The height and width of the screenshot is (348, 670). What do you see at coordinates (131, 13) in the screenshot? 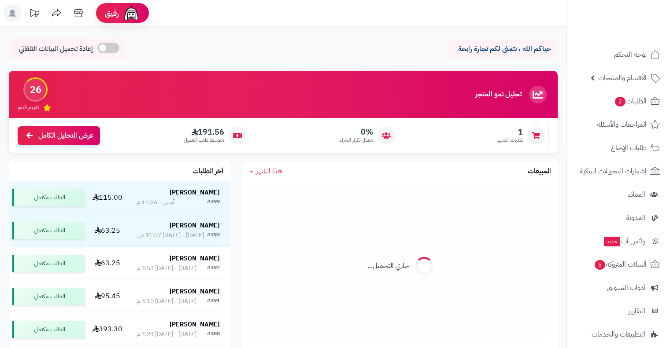
I see `img: ai-face.png` at bounding box center [131, 13].